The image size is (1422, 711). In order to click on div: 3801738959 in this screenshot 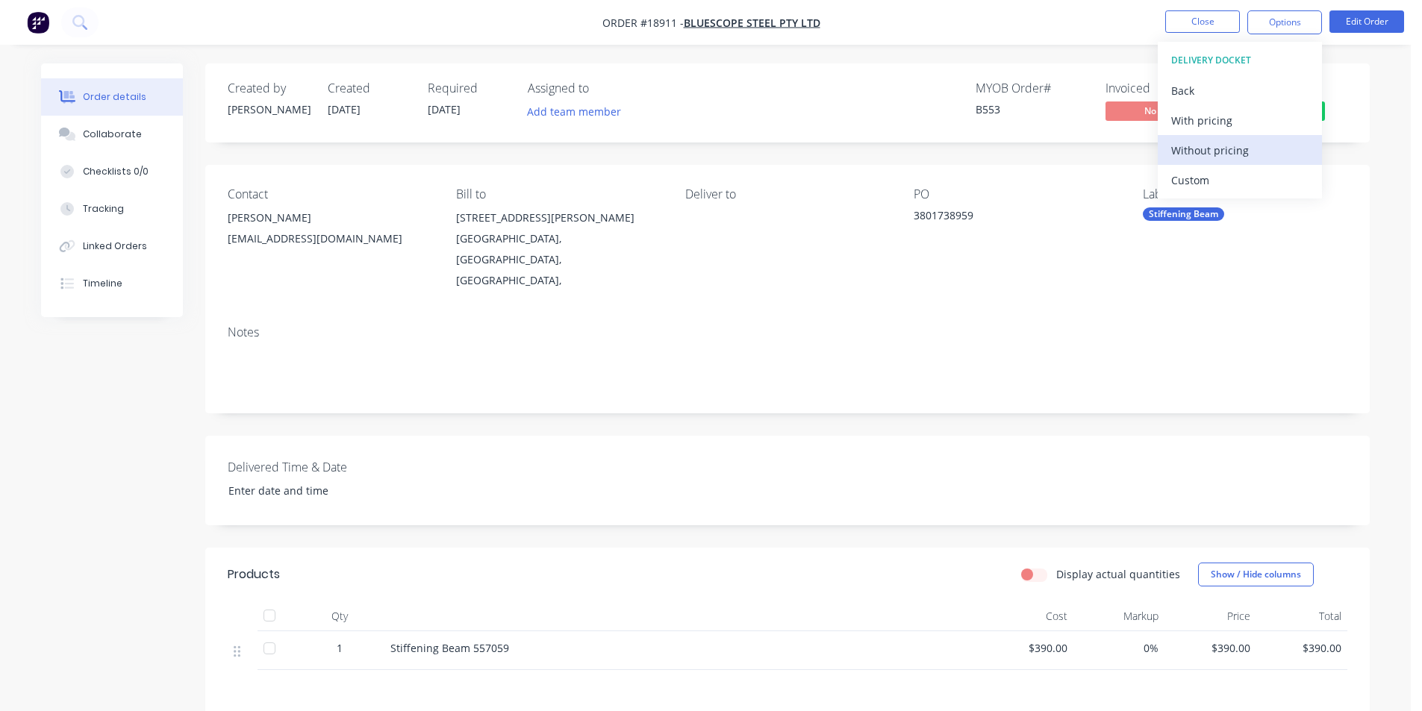, I will do `click(1007, 218)`.